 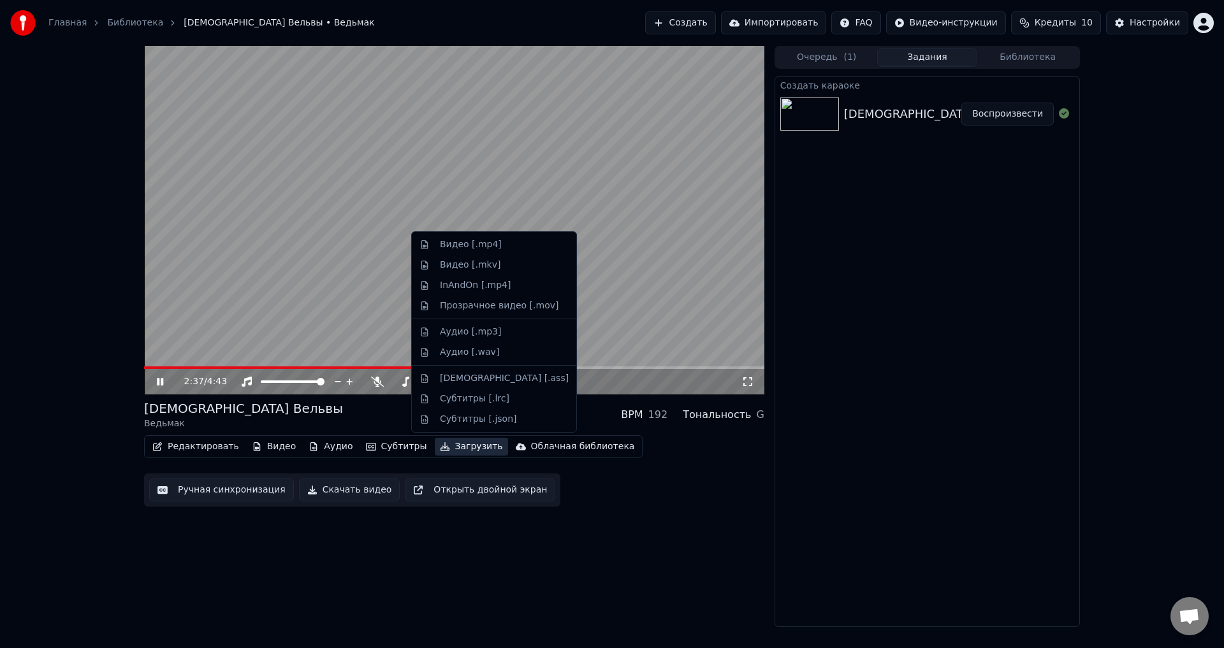 I want to click on button: Задания, so click(x=928, y=57).